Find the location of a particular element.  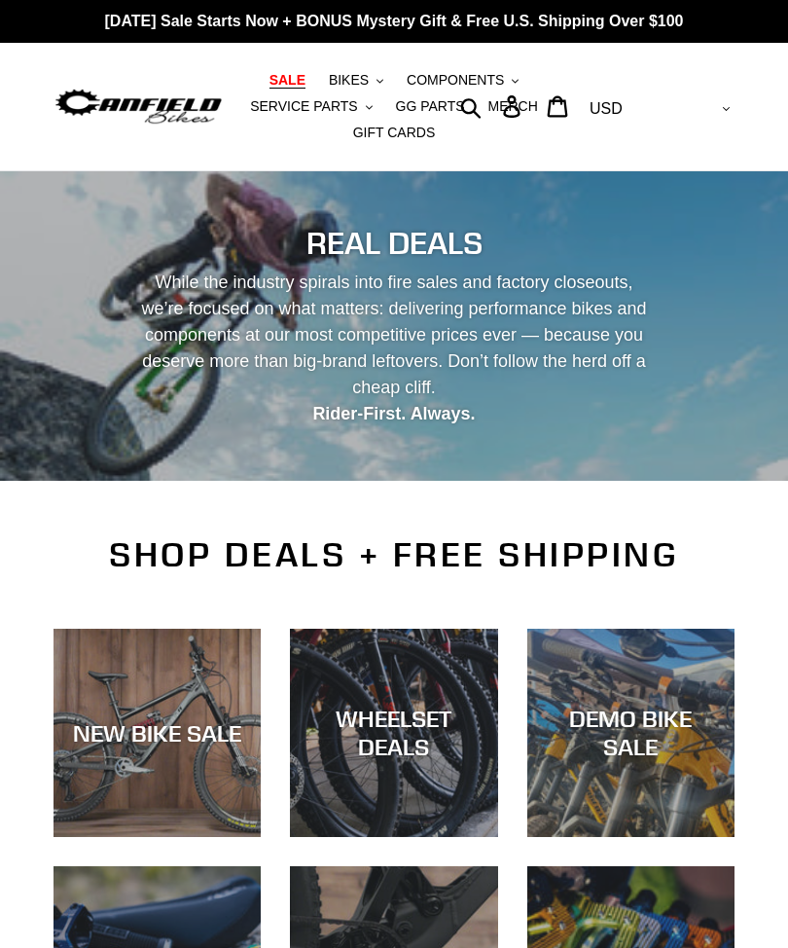

a: WHEELSET DEALS is located at coordinates (393, 732).